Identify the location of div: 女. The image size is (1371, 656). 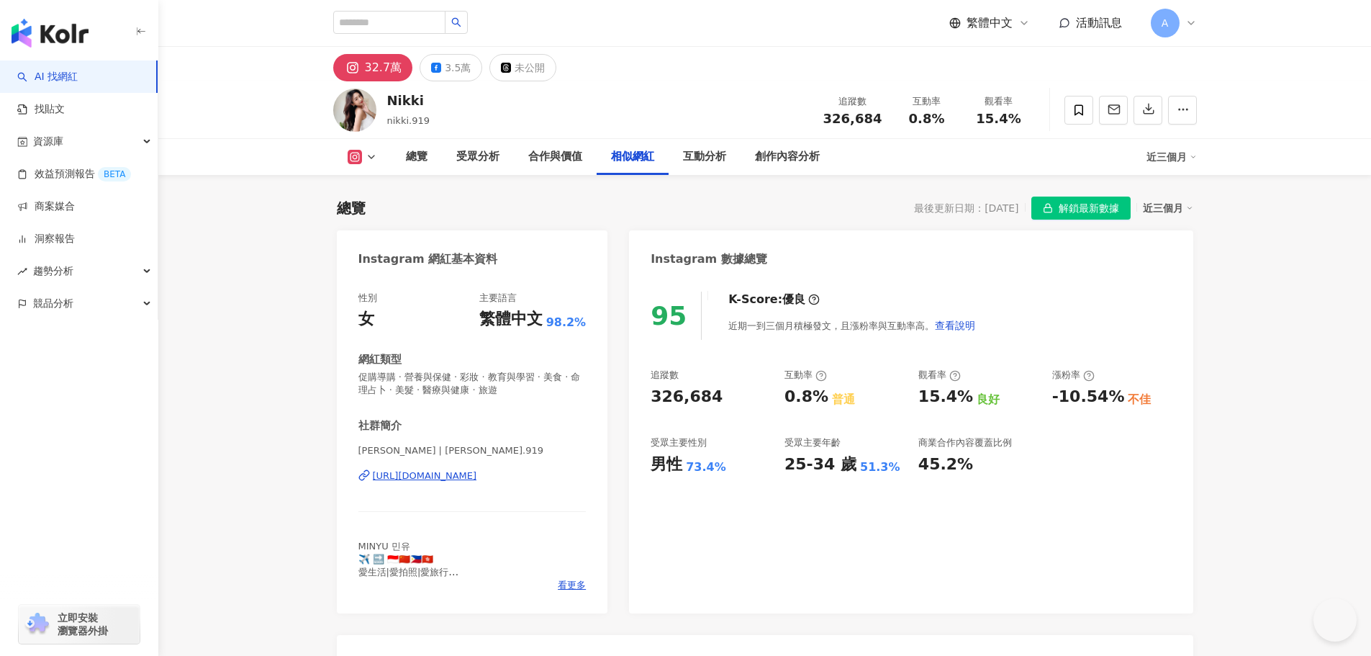
(366, 319).